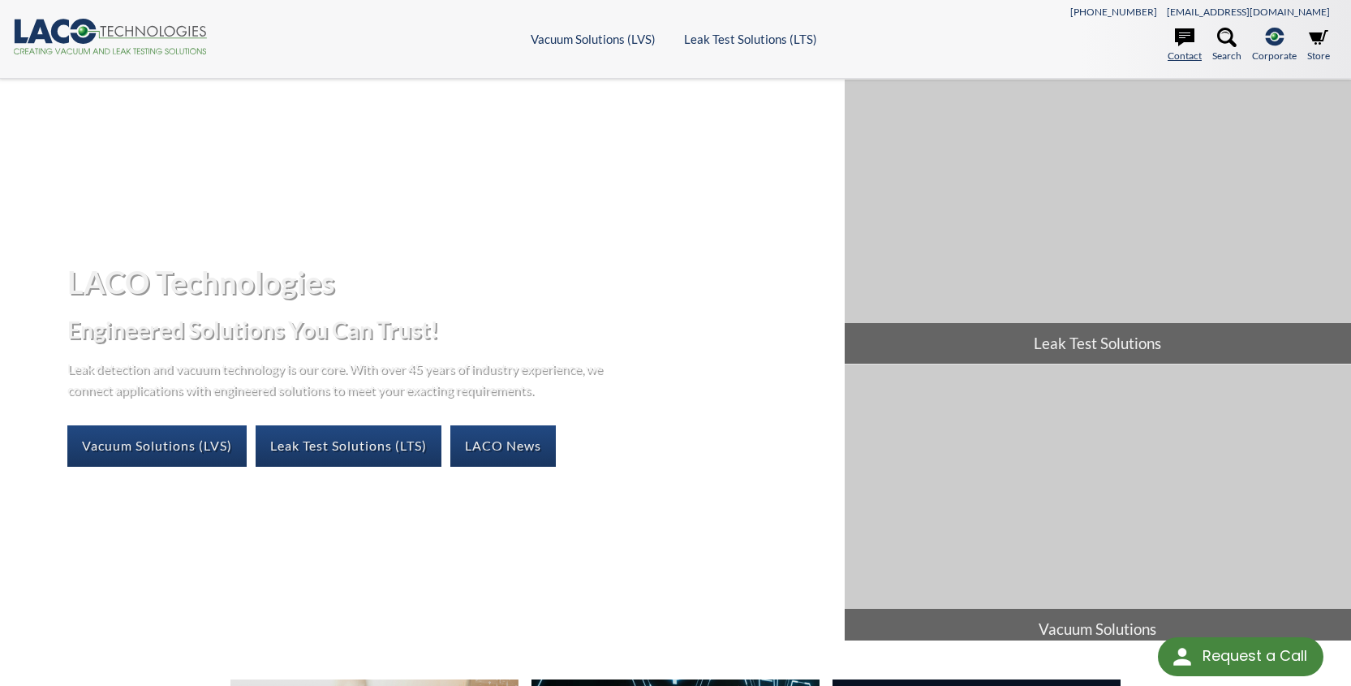 This screenshot has width=1351, height=686. What do you see at coordinates (1098, 343) in the screenshot?
I see `span: Leak Test Solutions` at bounding box center [1098, 343].